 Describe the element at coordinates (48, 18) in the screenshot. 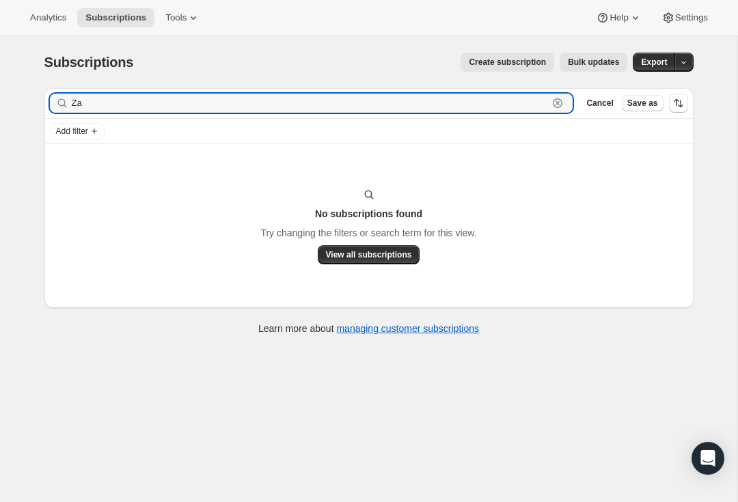

I see `button: Analytics` at that location.